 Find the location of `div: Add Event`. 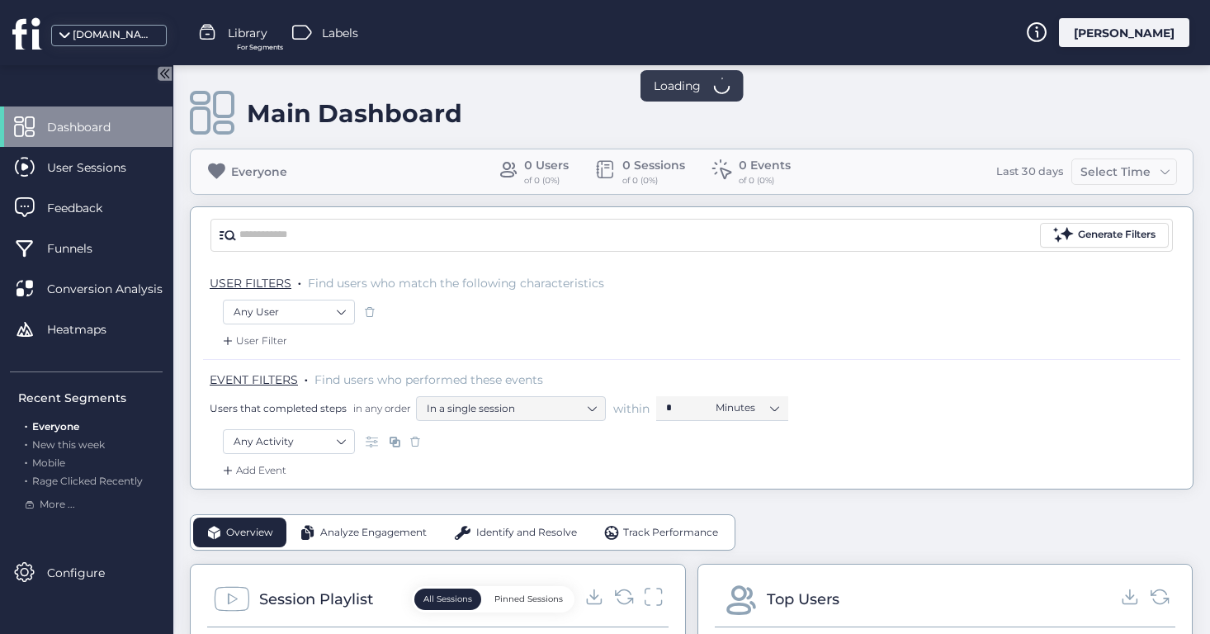

div: Add Event is located at coordinates (253, 471).